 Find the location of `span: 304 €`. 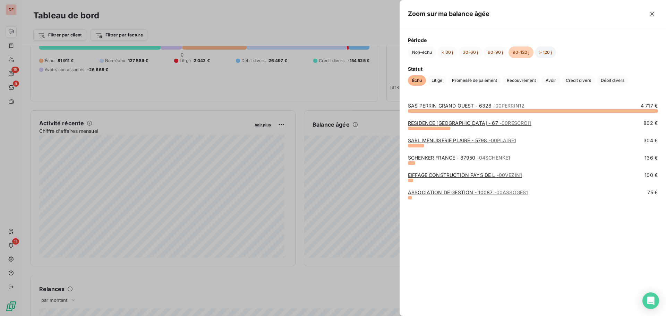

span: 304 € is located at coordinates (651, 141).